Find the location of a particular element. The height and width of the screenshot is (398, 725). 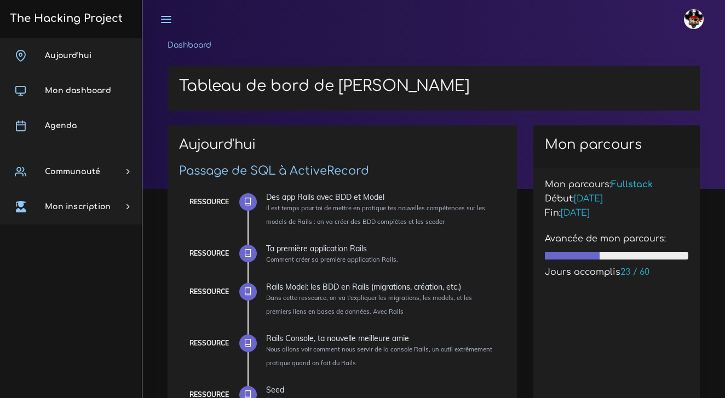

span: 23 / 60 is located at coordinates (635, 272).